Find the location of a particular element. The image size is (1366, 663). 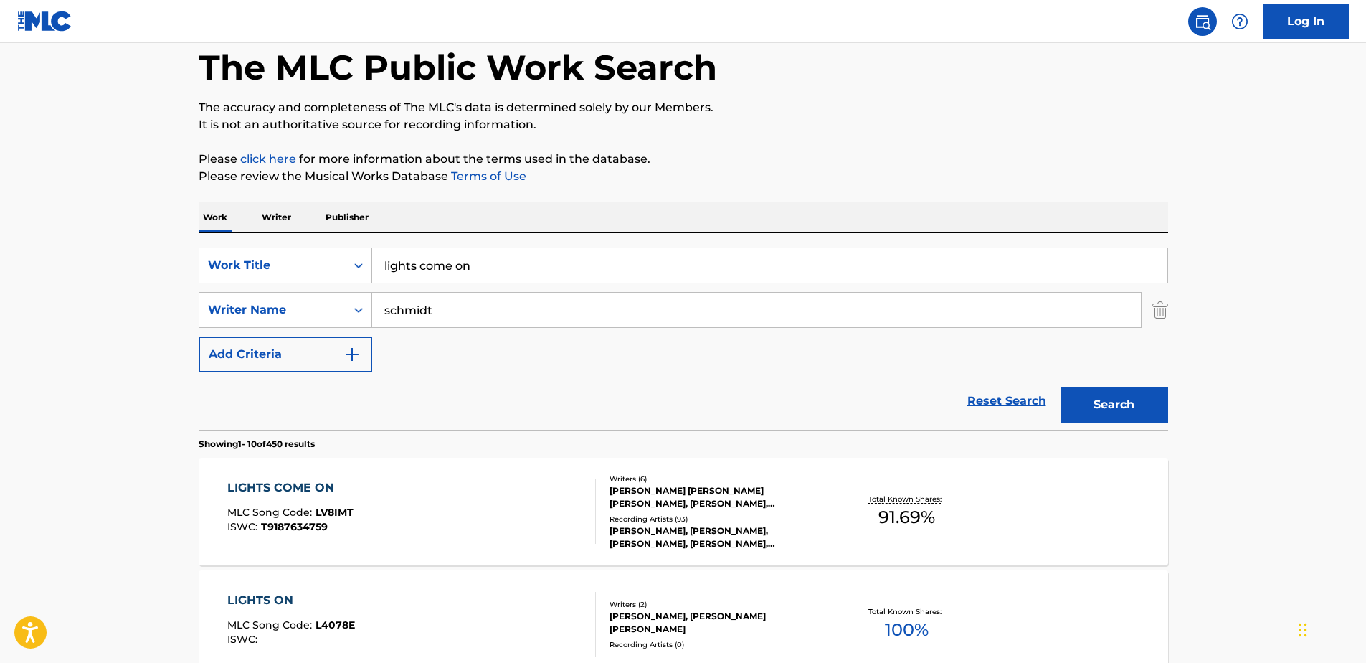

div: LIGHTS ON is located at coordinates (291, 600).